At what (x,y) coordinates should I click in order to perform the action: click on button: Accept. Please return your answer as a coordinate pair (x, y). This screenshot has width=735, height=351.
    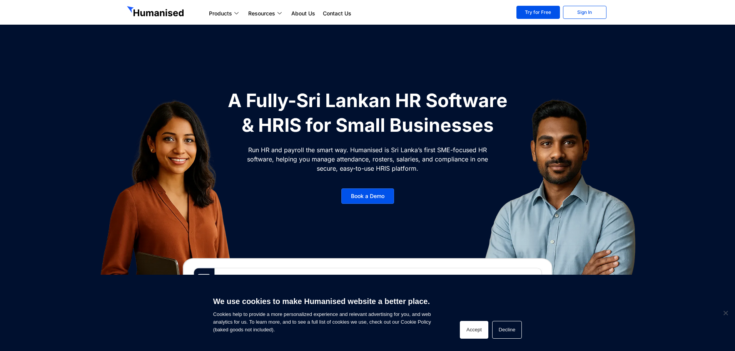
    Looking at the image, I should click on (474, 329).